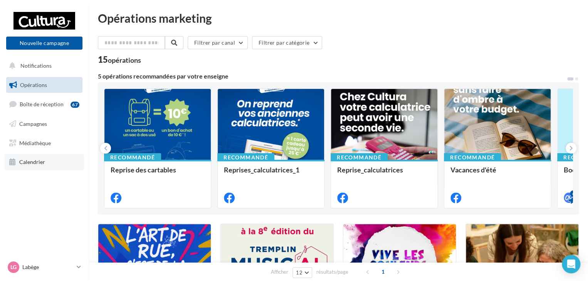  What do you see at coordinates (44, 85) in the screenshot?
I see `a: Opérations` at bounding box center [44, 85].